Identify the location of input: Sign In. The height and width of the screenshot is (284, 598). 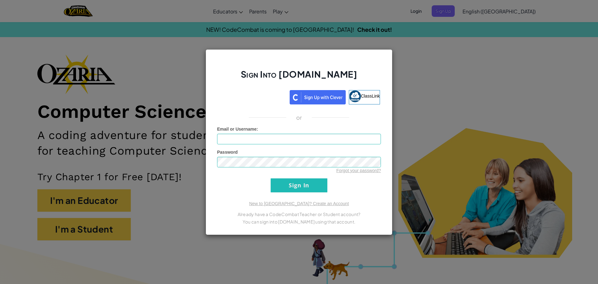
(299, 185).